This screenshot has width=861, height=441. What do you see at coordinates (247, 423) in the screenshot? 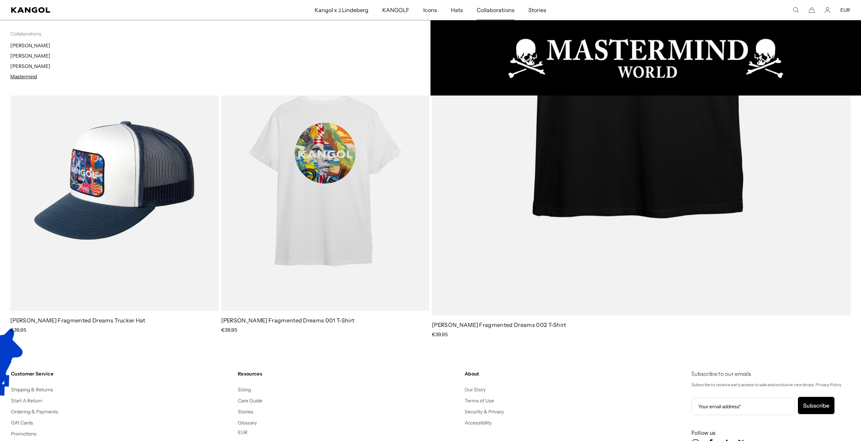
I see `a: Glossary` at bounding box center [247, 423].